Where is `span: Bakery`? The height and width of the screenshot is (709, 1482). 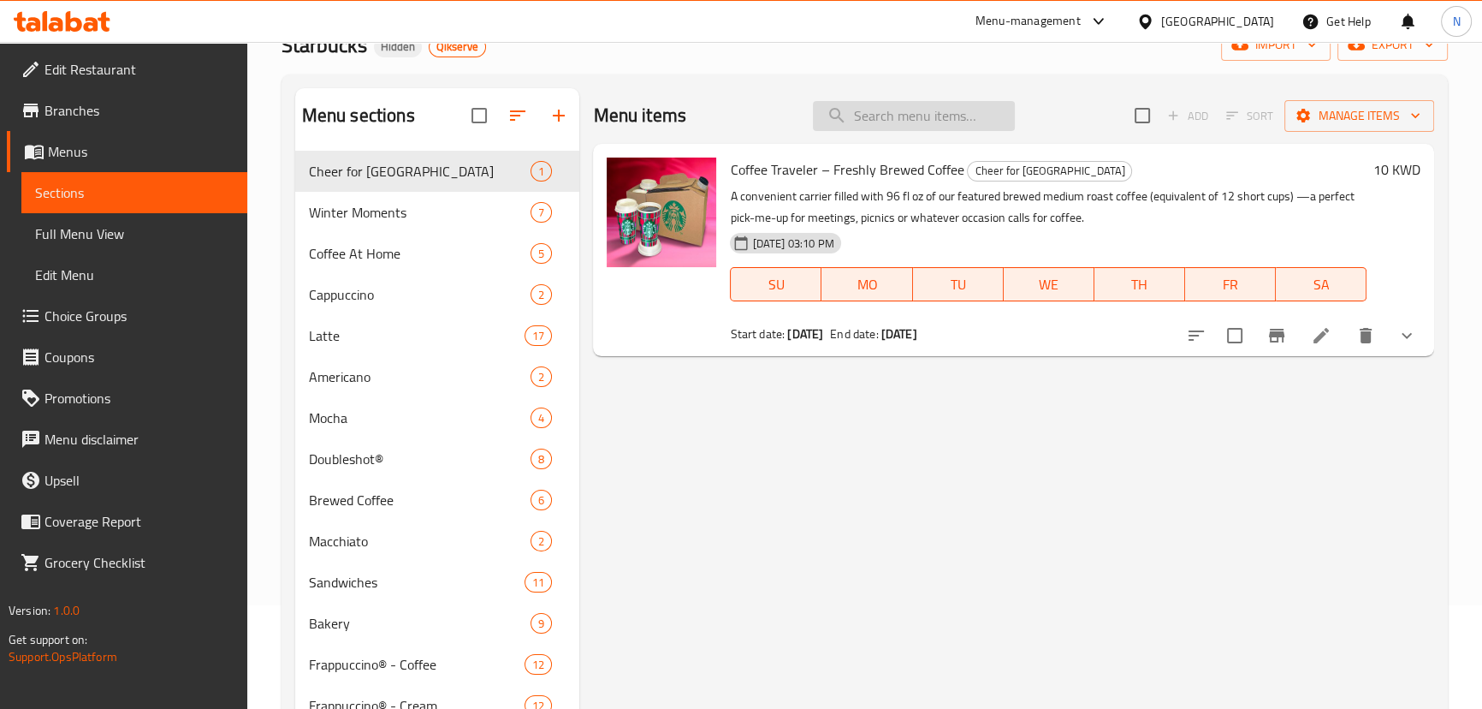
span: Bakery is located at coordinates (420, 623).